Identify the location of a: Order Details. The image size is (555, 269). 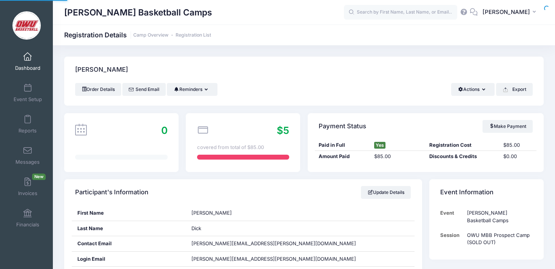
(98, 89).